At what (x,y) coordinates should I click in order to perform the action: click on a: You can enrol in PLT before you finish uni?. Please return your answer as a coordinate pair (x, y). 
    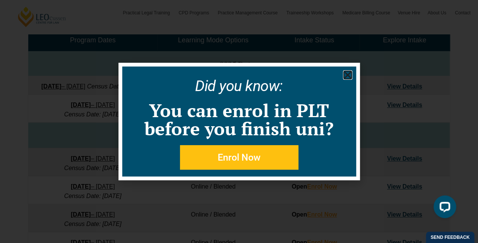
    Looking at the image, I should click on (239, 119).